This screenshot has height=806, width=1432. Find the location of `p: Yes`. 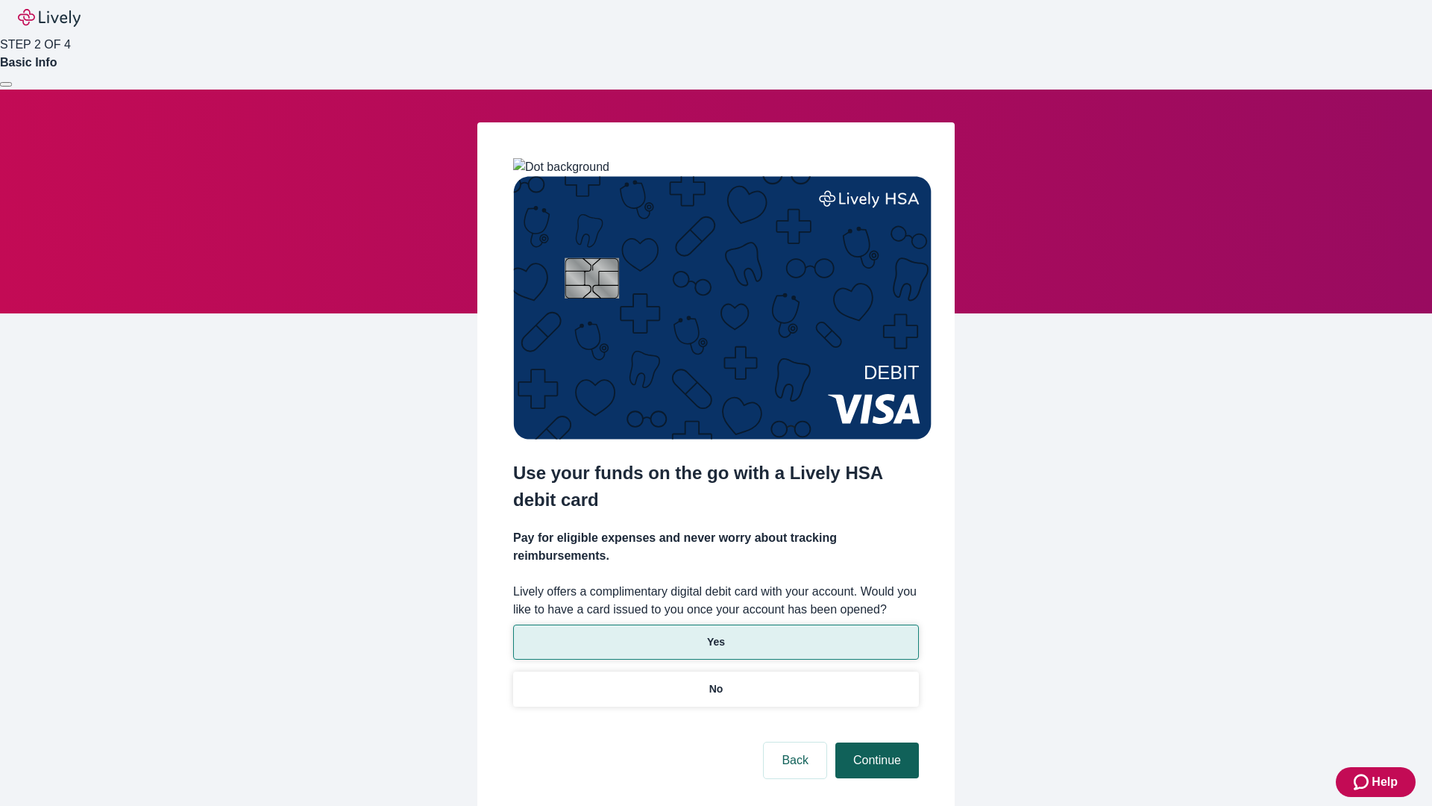

p: Yes is located at coordinates (716, 642).